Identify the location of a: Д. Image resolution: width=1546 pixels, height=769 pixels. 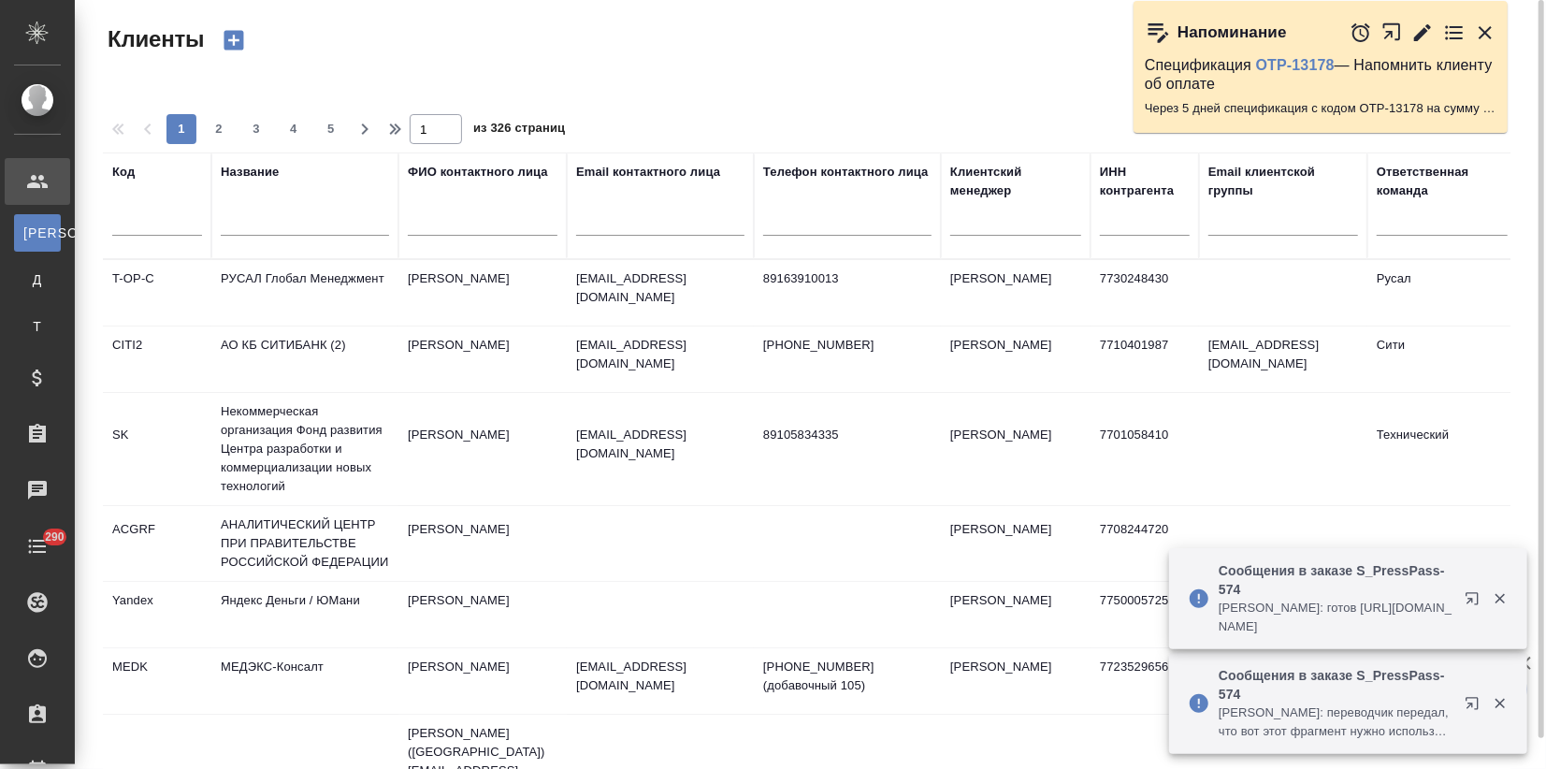
(37, 280).